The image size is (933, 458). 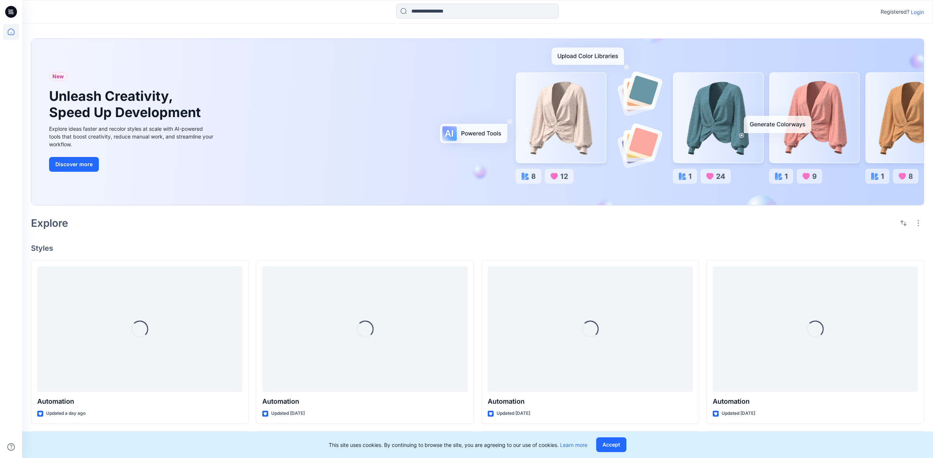 I want to click on p: Updated a day ago, so click(x=66, y=413).